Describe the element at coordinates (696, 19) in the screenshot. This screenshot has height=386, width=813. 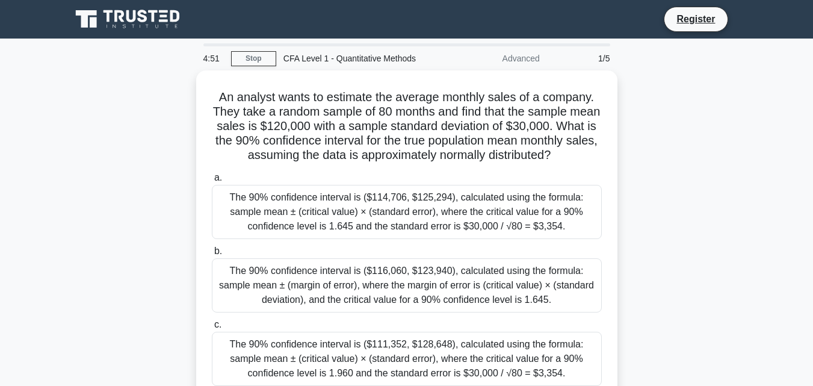
I see `a: Register` at that location.